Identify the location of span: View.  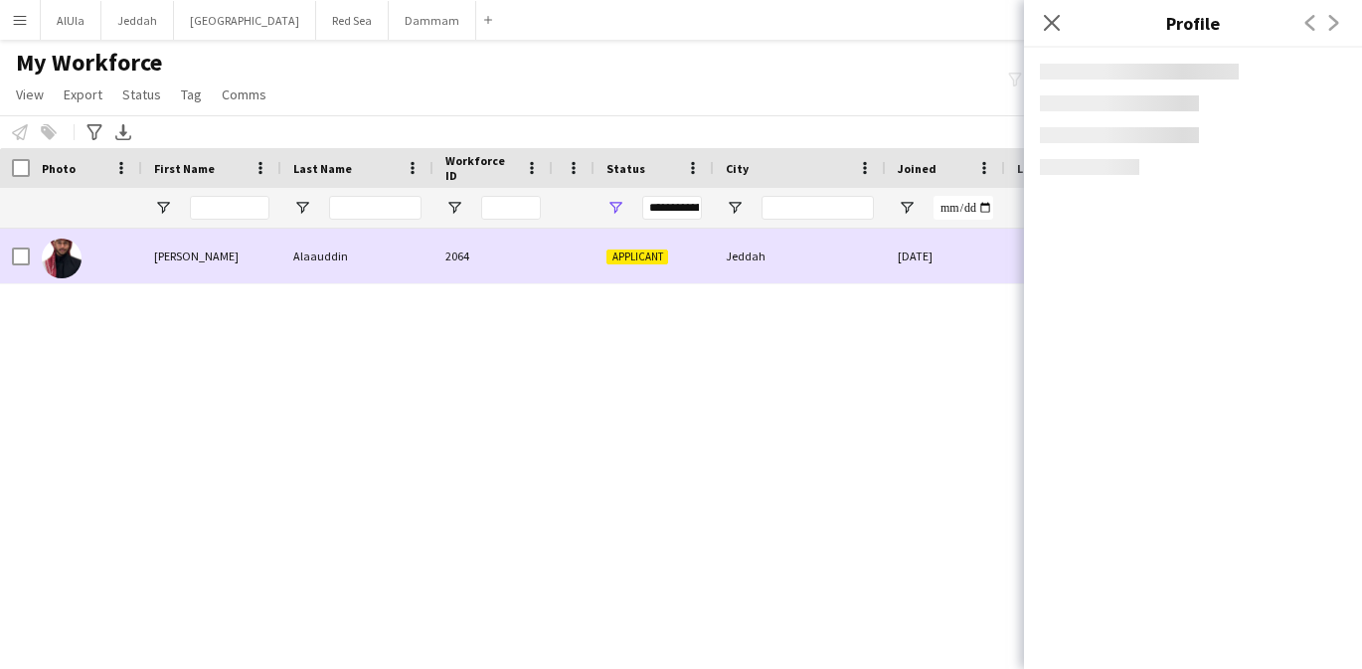
(30, 94).